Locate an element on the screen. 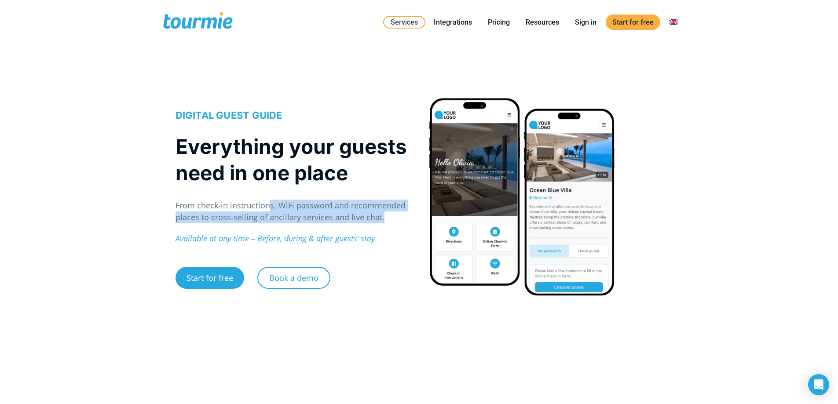 The height and width of the screenshot is (404, 838). h1: Everything your guests need in one place is located at coordinates (293, 160).